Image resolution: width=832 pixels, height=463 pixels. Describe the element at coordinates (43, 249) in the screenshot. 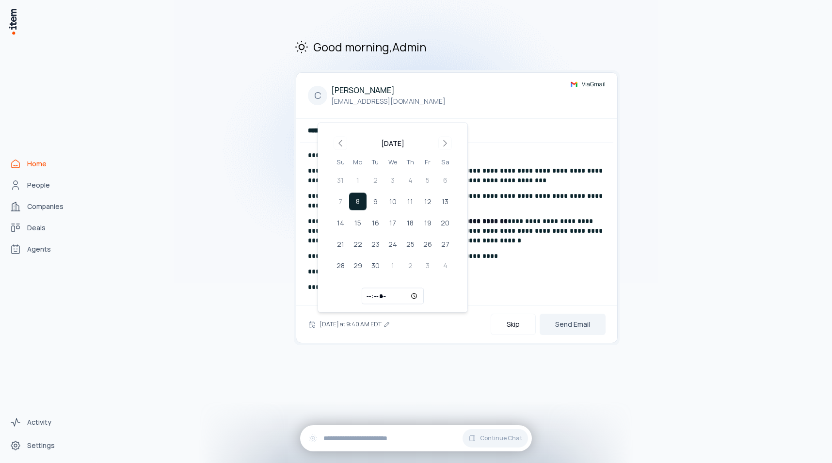

I see `a: Agents` at that location.